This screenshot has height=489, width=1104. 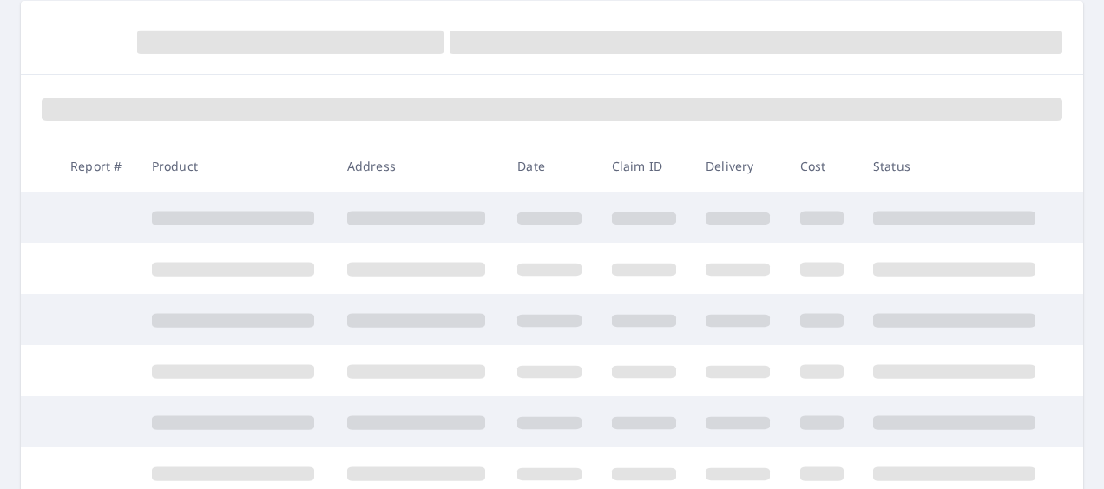 What do you see at coordinates (739, 166) in the screenshot?
I see `th: Delivery` at bounding box center [739, 166].